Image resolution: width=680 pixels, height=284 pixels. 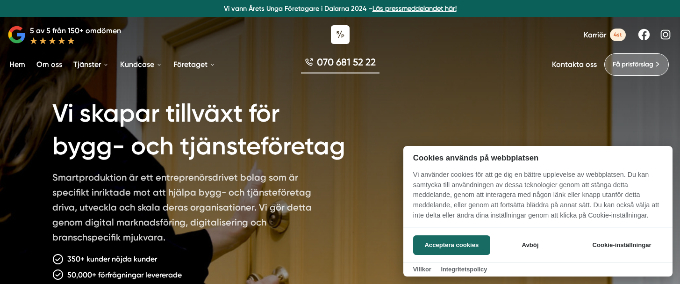 I want to click on button: Acceptera cookies, so click(x=452, y=245).